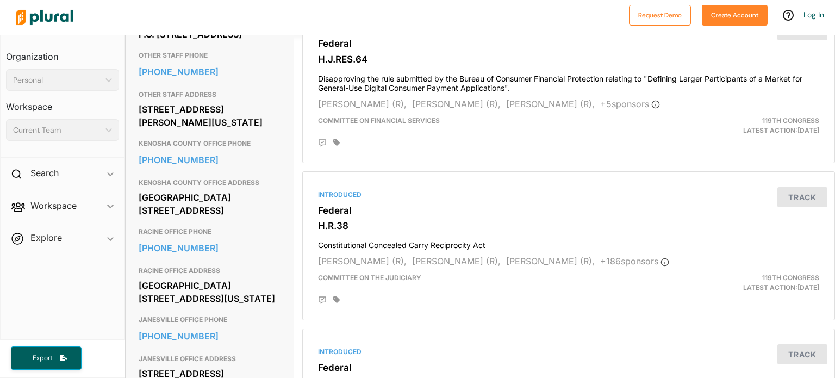 Image resolution: width=835 pixels, height=378 pixels. I want to click on h3: JANESVILLE OFFICE PHONE, so click(210, 320).